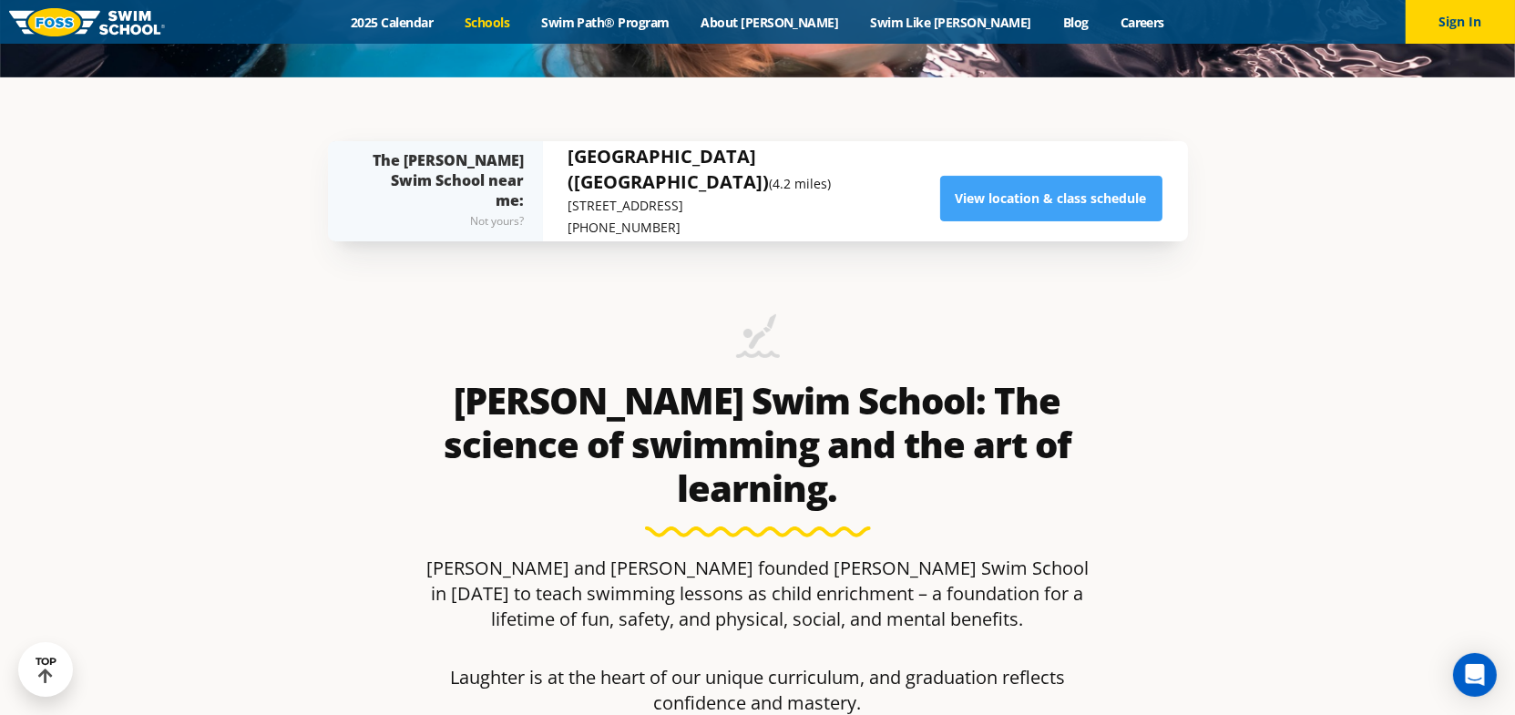 The width and height of the screenshot is (1515, 715). I want to click on div: Not yours?, so click(444, 221).